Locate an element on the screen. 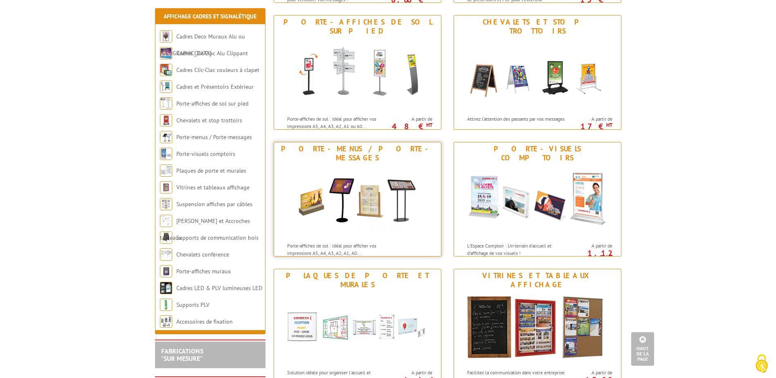 This screenshot has width=776, height=378. div: Chevalets et stop trottoirs is located at coordinates (538, 27).